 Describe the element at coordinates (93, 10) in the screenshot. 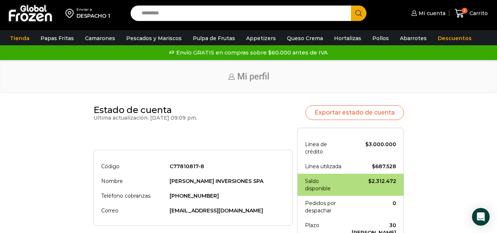

I see `div: Enviar a` at that location.